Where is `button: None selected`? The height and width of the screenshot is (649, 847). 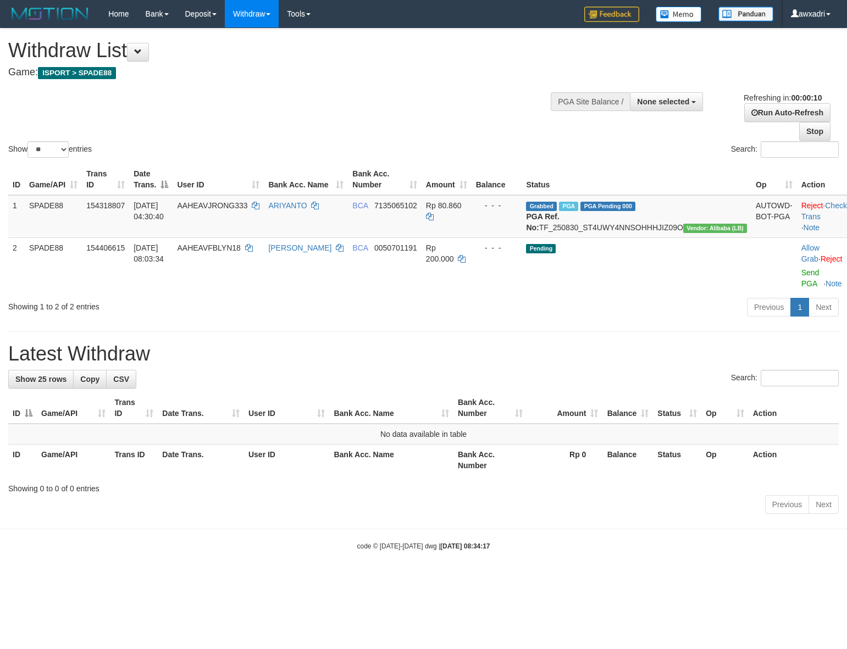
button: None selected is located at coordinates (666, 102).